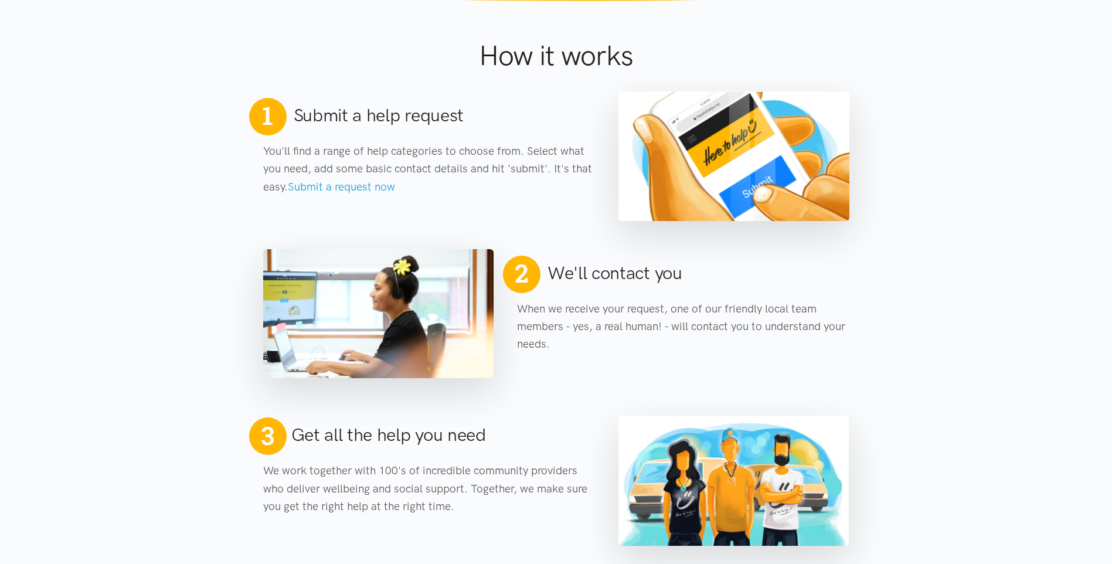 The width and height of the screenshot is (1112, 564). Describe the element at coordinates (556, 56) in the screenshot. I see `h1: How it works` at that location.